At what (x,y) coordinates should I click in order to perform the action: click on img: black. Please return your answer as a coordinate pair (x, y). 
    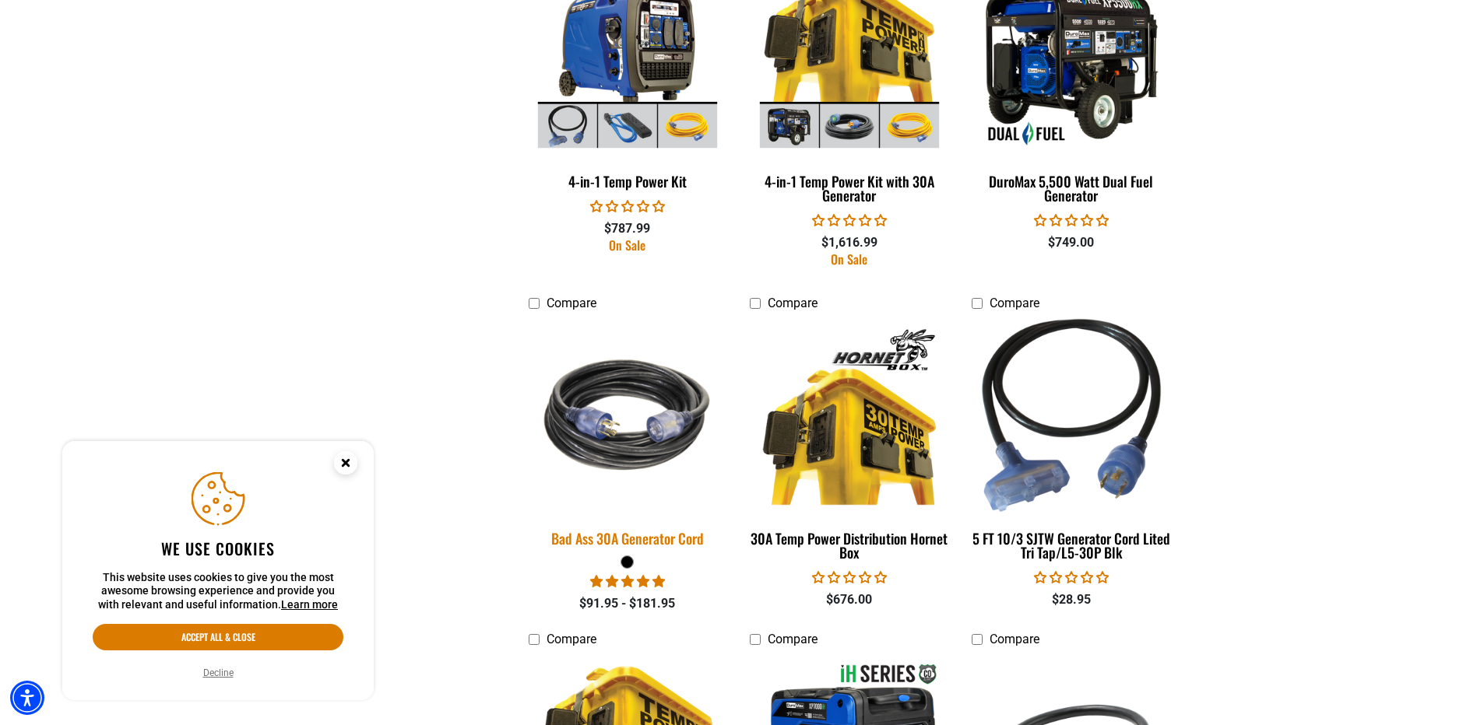
    Looking at the image, I should click on (627, 416).